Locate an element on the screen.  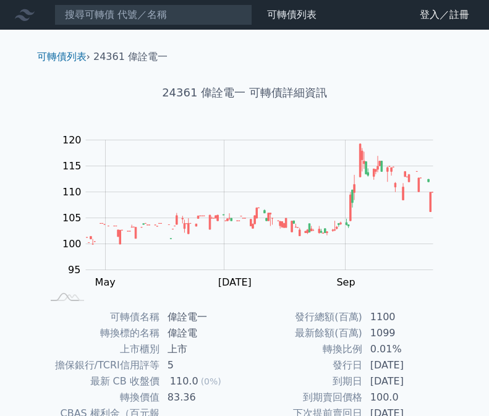
input: 搜尋可轉債 代號／名稱 is located at coordinates (153, 15).